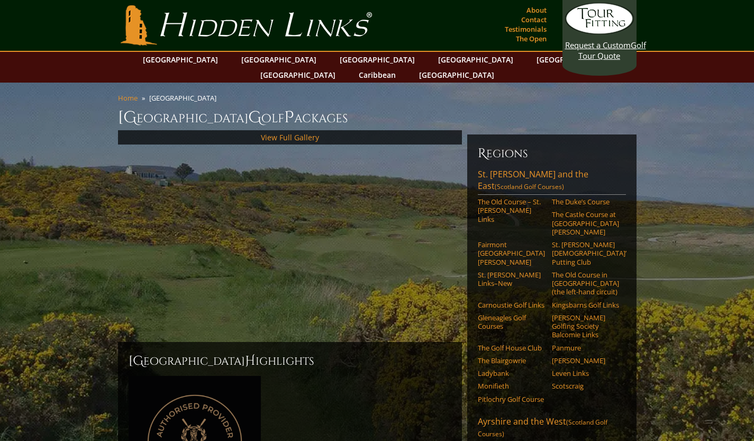  Describe the element at coordinates (511, 305) in the screenshot. I see `a: Carnoustie Golf Links` at that location.